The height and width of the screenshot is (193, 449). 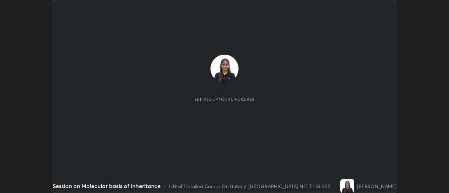 What do you see at coordinates (107, 186) in the screenshot?
I see `div: Session on Molecular basis of Inheritance` at bounding box center [107, 186].